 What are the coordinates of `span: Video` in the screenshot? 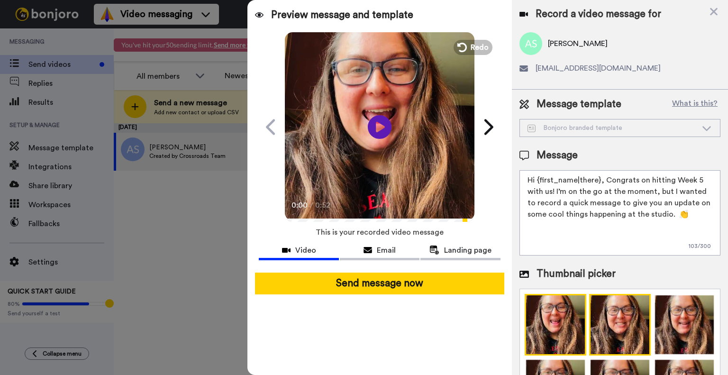 It's located at (306, 250).